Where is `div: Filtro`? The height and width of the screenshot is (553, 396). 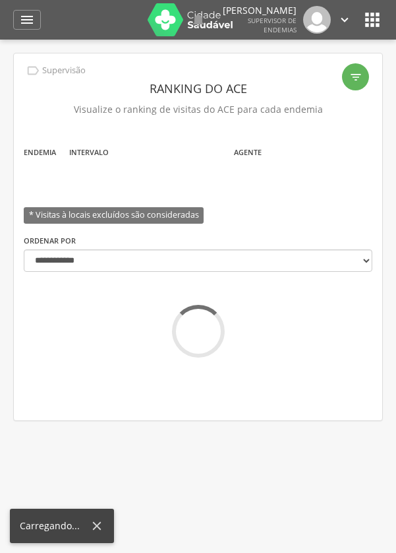
div: Filtro is located at coordinates (355, 76).